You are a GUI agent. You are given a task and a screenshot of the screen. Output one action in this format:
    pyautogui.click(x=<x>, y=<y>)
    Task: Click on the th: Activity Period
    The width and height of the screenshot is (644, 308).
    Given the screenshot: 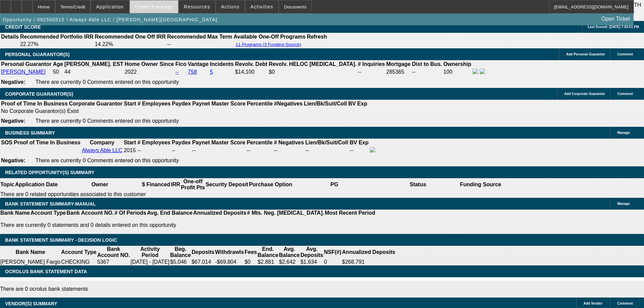 What is the action you would take?
    pyautogui.click(x=150, y=252)
    